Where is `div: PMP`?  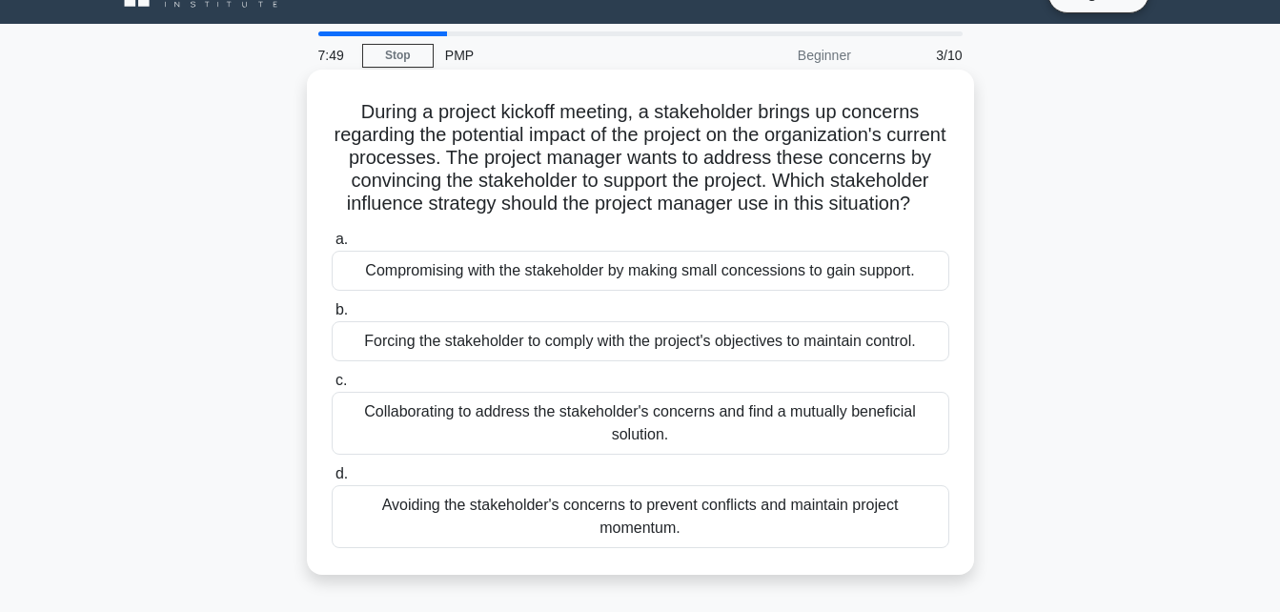
div: PMP is located at coordinates (564, 55).